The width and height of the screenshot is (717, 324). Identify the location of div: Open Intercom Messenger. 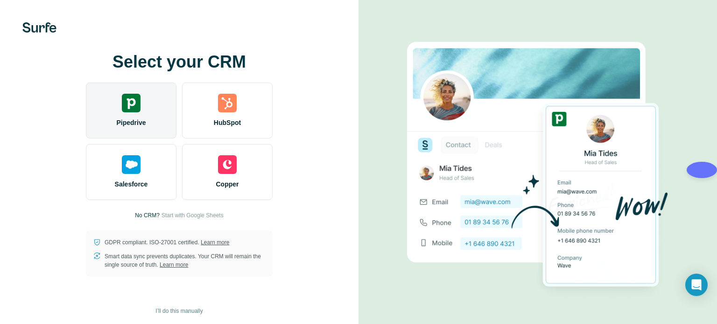
(696, 285).